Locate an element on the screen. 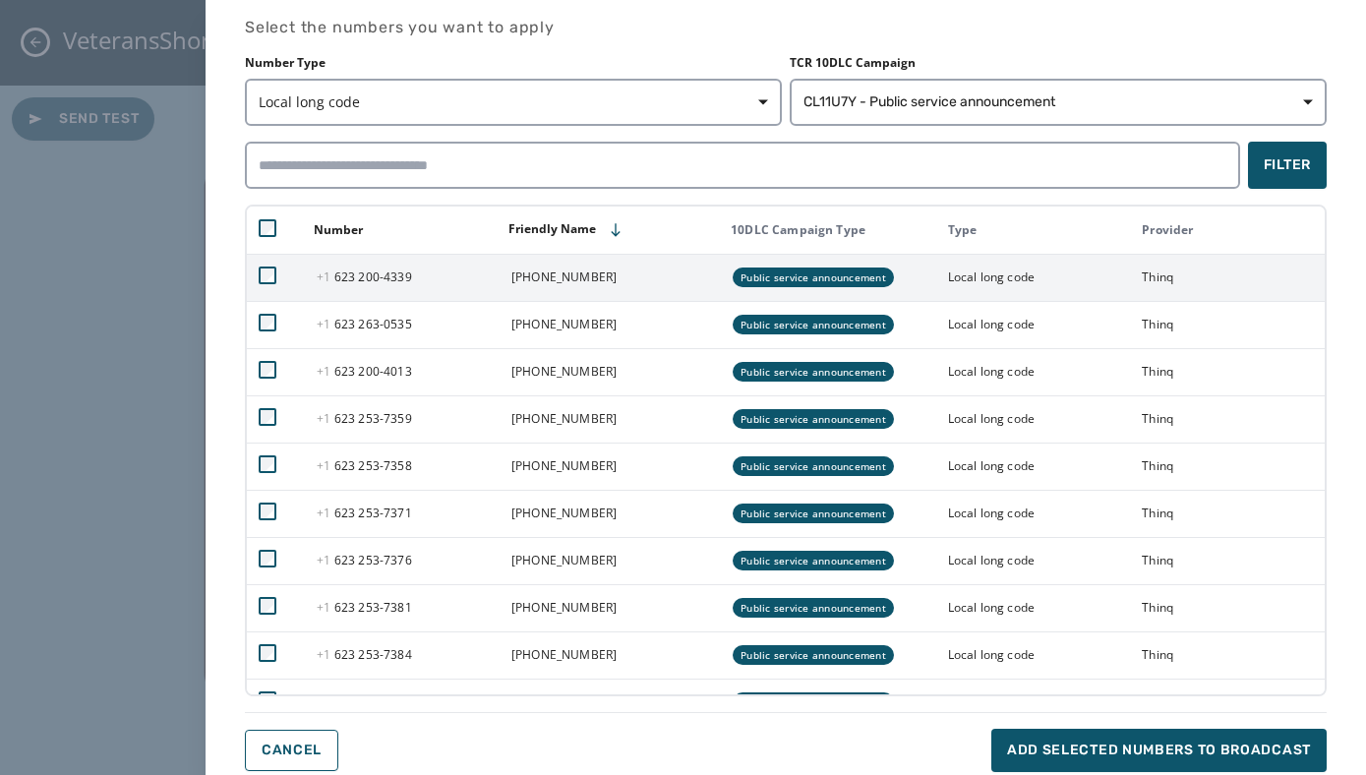  span: Add selected numbers to broadcast is located at coordinates (1159, 750).